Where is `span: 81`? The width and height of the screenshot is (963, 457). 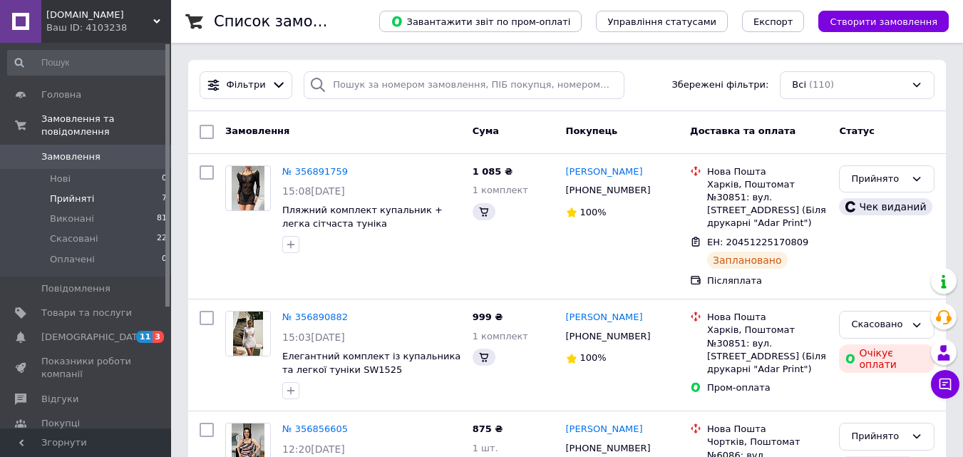
span: 81 is located at coordinates (162, 219).